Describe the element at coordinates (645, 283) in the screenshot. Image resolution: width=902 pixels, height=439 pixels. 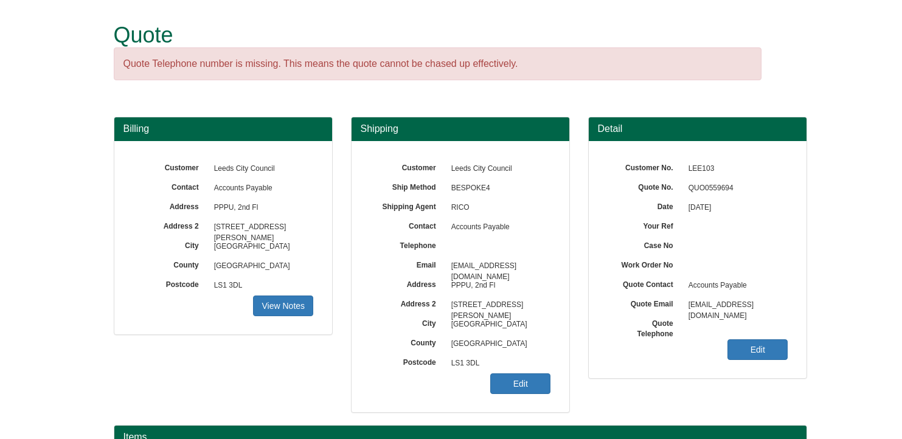
I see `label: Quote Contact` at that location.